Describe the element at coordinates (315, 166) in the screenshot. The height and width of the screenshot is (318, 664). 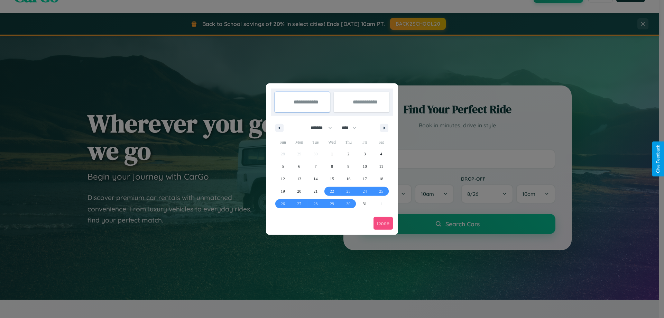
I see `button: 7` at that location.